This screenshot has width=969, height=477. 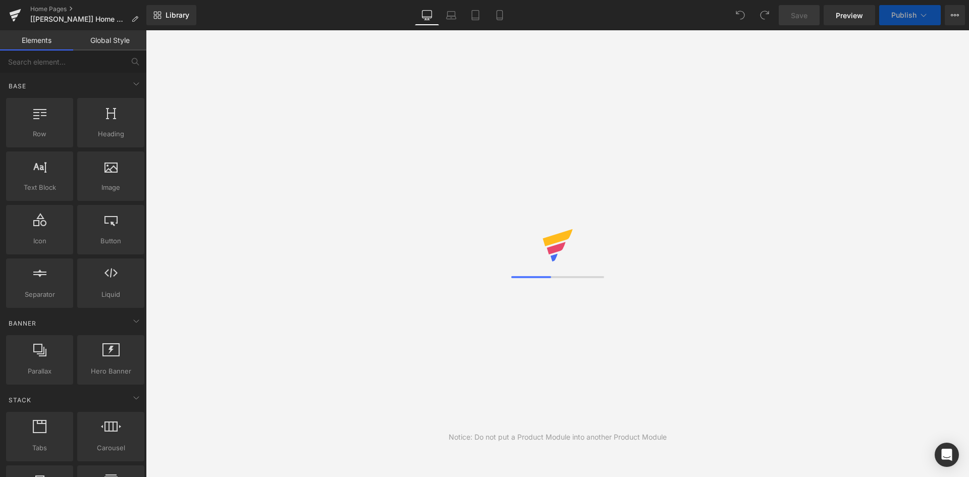 I want to click on span: Publish, so click(x=904, y=15).